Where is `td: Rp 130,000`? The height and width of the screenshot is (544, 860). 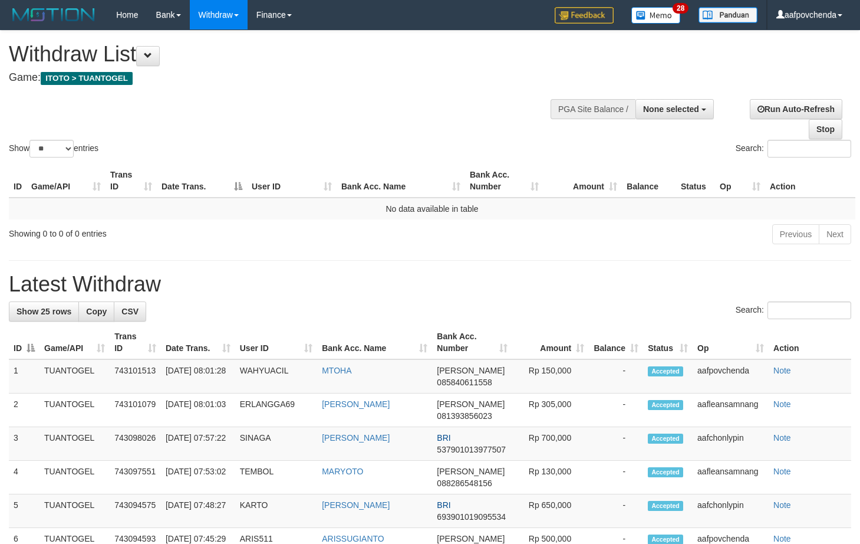
td: Rp 130,000 is located at coordinates (551, 477).